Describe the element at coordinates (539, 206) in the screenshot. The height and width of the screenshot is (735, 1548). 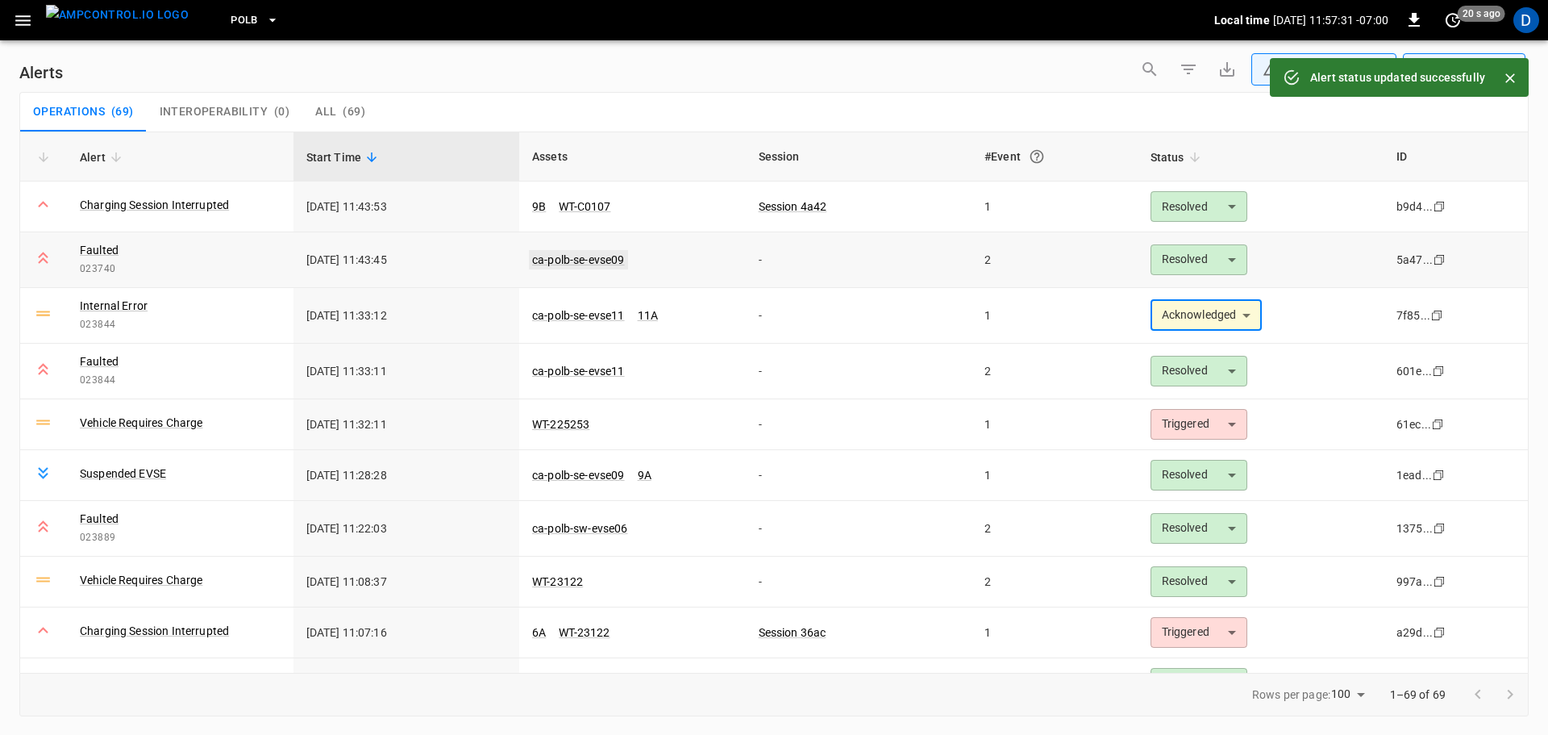
I see `a: 9B` at that location.